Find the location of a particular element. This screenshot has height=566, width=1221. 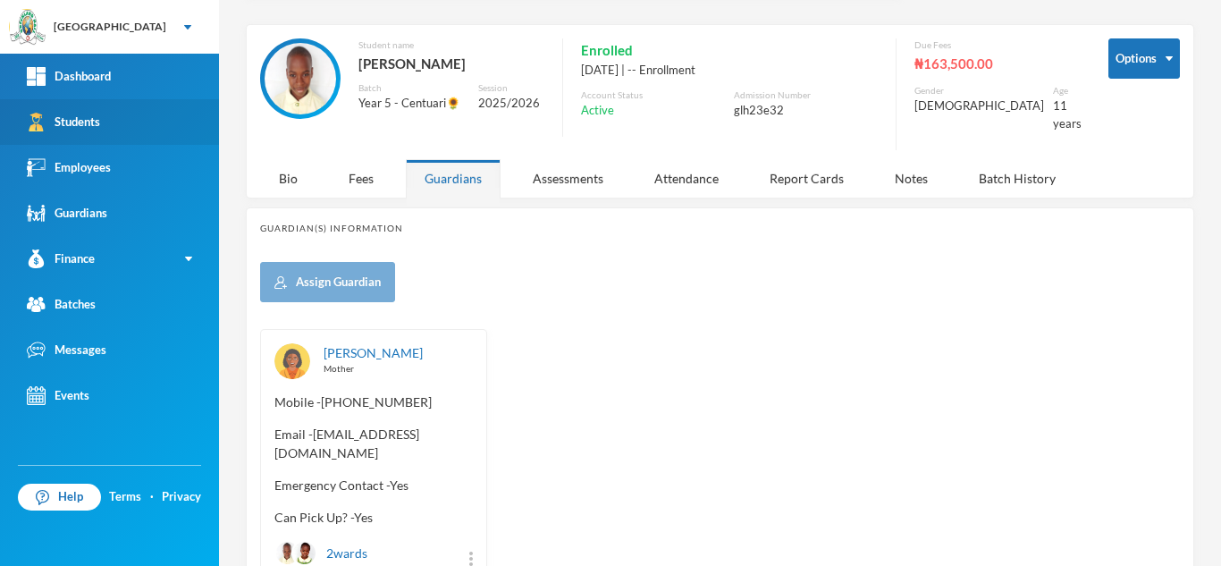

span: Active is located at coordinates (597, 111).